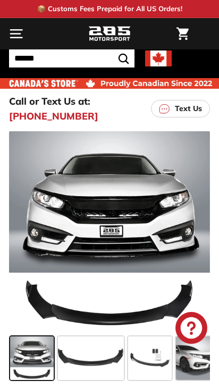 Image resolution: width=219 pixels, height=389 pixels. Describe the element at coordinates (180, 108) in the screenshot. I see `a: Text Us` at that location.